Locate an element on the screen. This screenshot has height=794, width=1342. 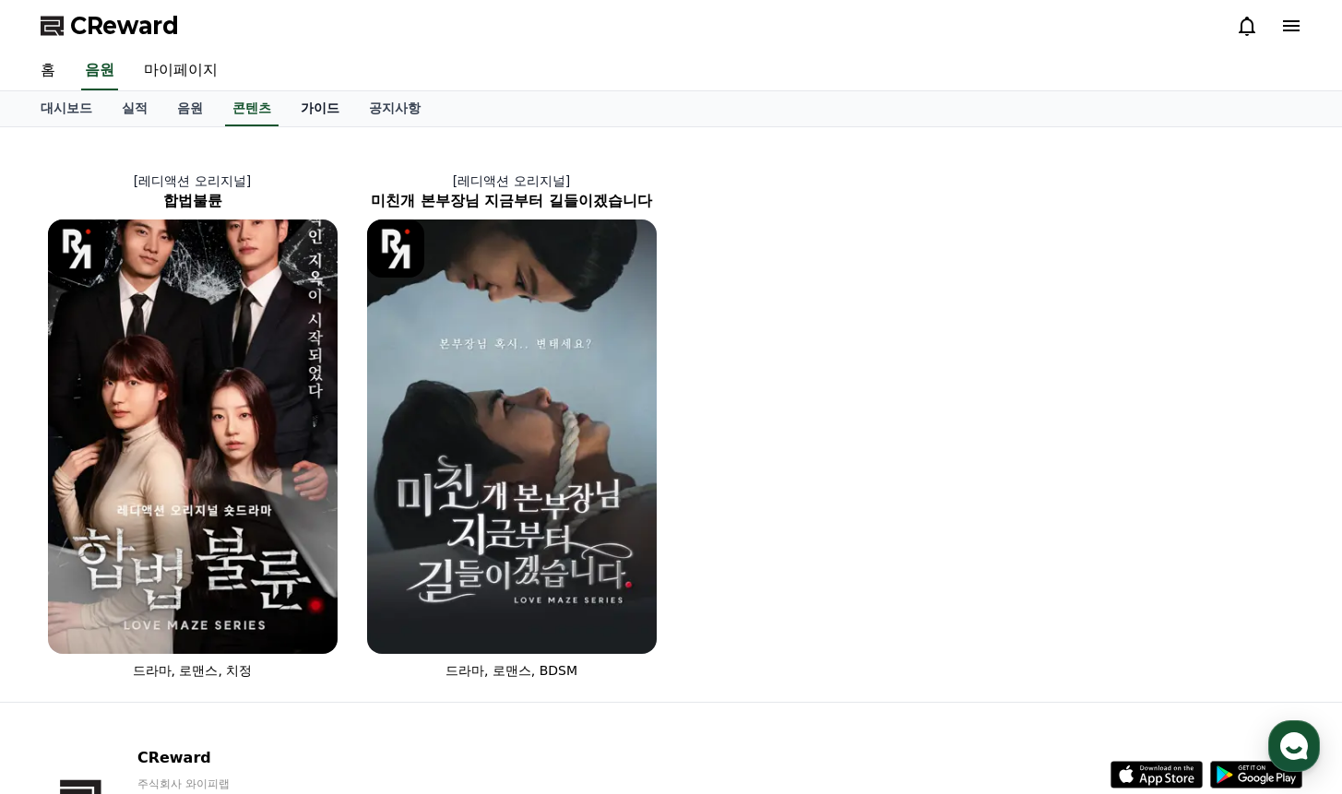
a: 대시보드 is located at coordinates (66, 109).